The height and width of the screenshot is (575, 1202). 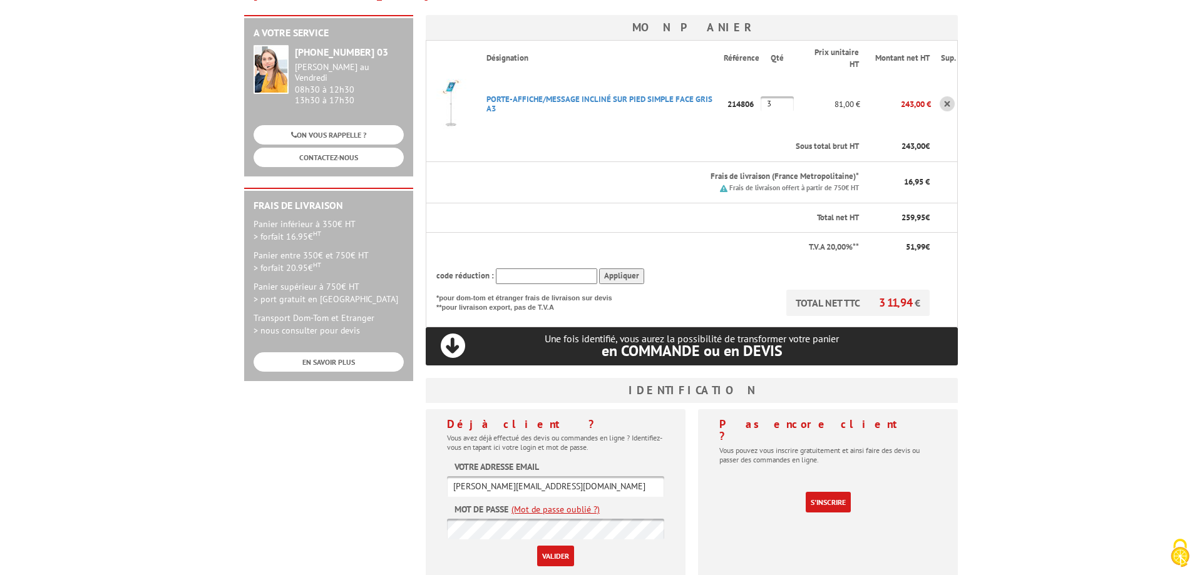 What do you see at coordinates (329, 135) in the screenshot?
I see `a: ON VOUS RAPPELLE ?` at bounding box center [329, 135].